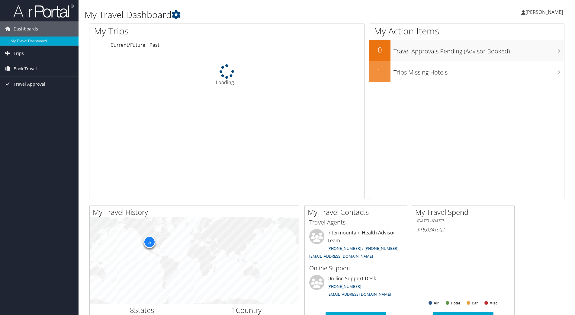 The height and width of the screenshot is (315, 575). Describe the element at coordinates (234, 310) in the screenshot. I see `span: 1` at that location.